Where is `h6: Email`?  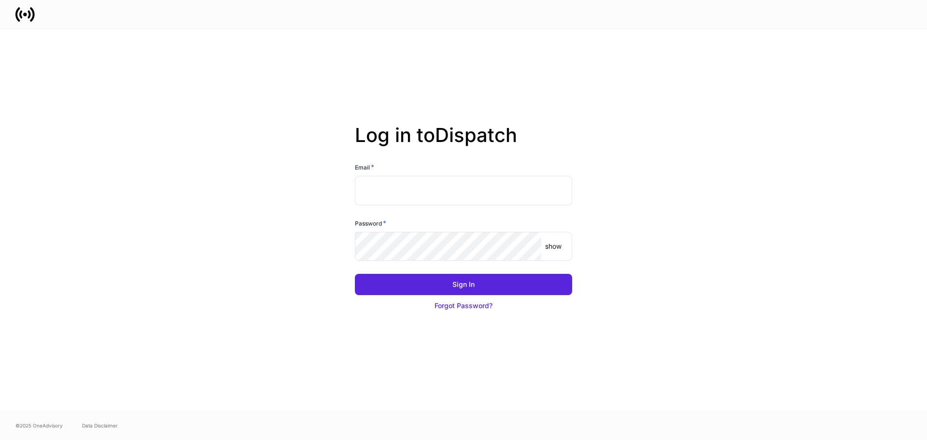
h6: Email is located at coordinates (365, 167).